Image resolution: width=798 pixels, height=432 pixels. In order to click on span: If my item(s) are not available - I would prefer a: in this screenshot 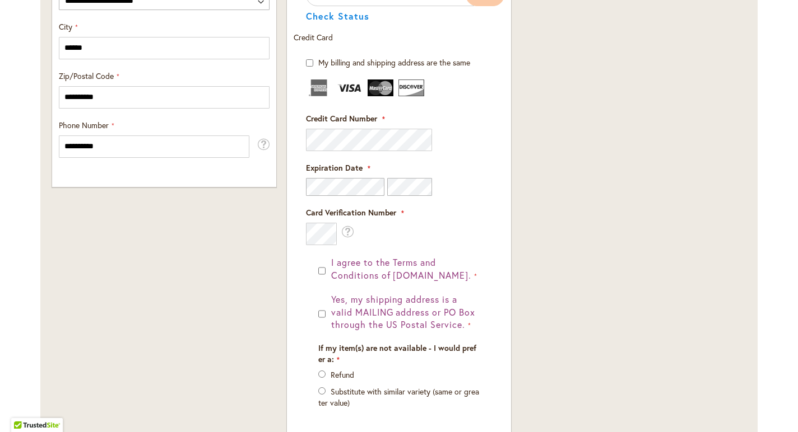, I will do `click(397, 353)`.